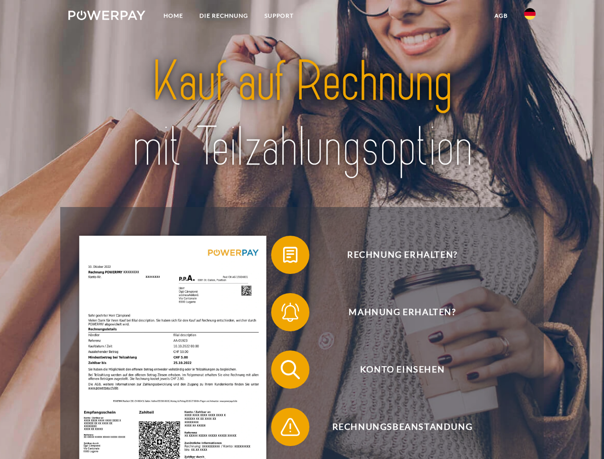  What do you see at coordinates (395, 427) in the screenshot?
I see `a: Rechnungsbeanstandung` at bounding box center [395, 427].